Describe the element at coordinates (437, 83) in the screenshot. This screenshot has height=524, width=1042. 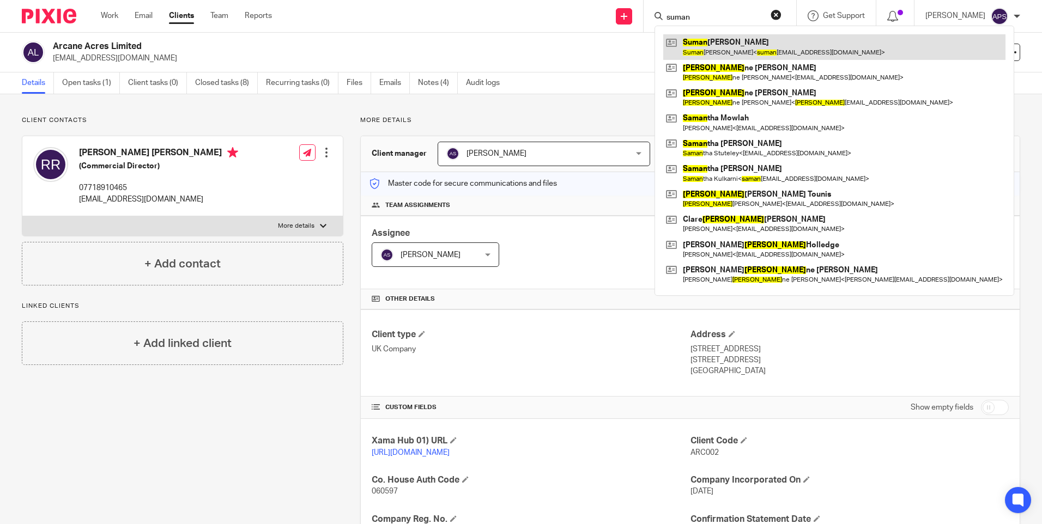
I see `a: Notes (4)` at that location.